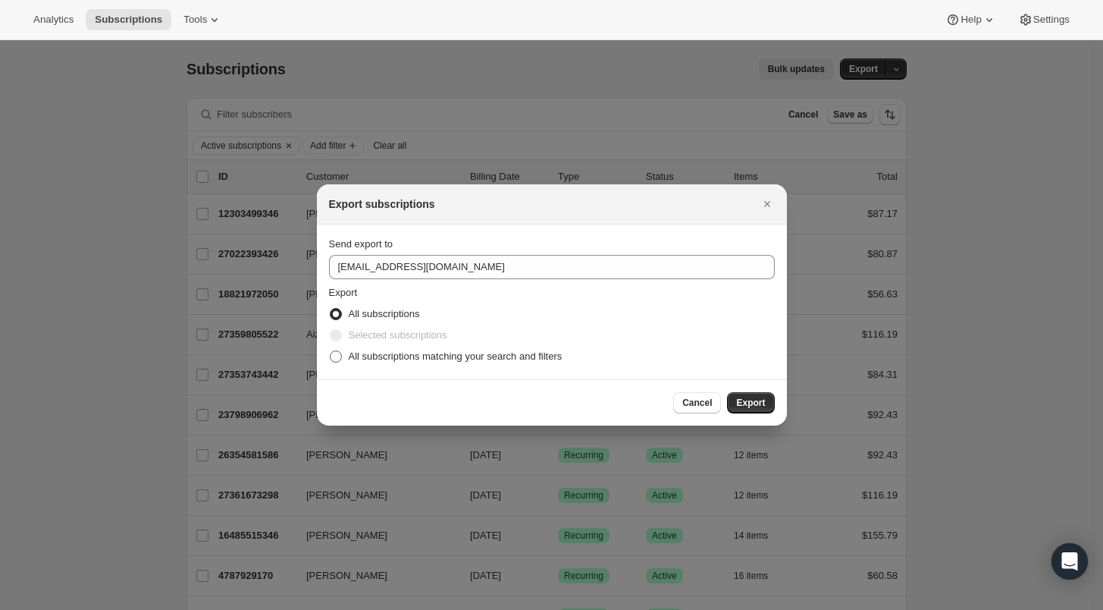  I want to click on span: Help, so click(971, 20).